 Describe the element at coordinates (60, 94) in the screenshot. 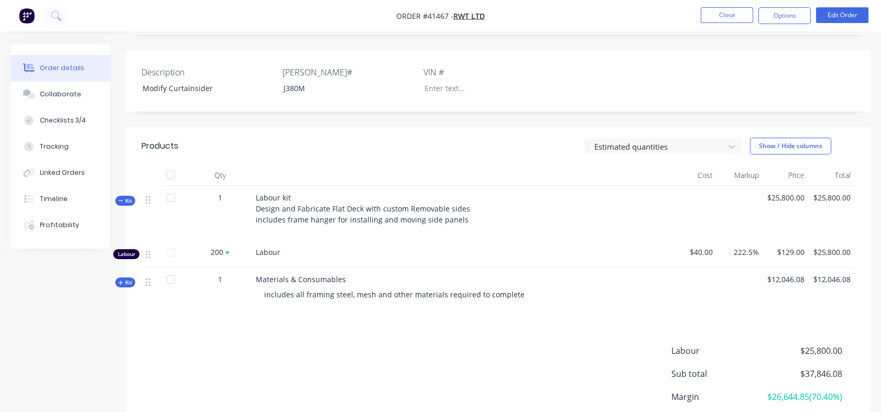

I see `div: Collaborate` at that location.